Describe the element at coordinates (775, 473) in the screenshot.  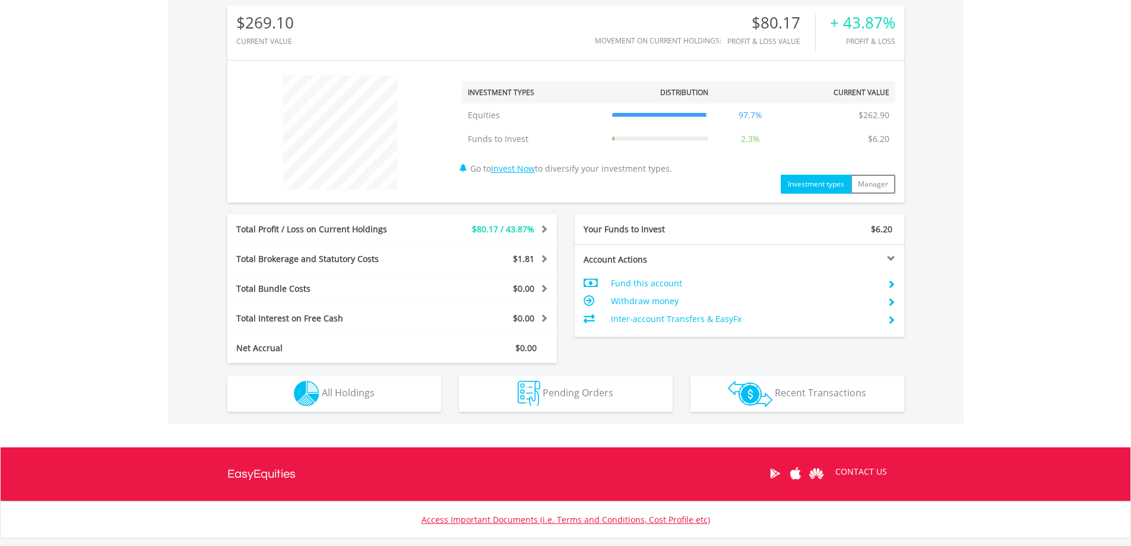
I see `a: Google Play` at that location.